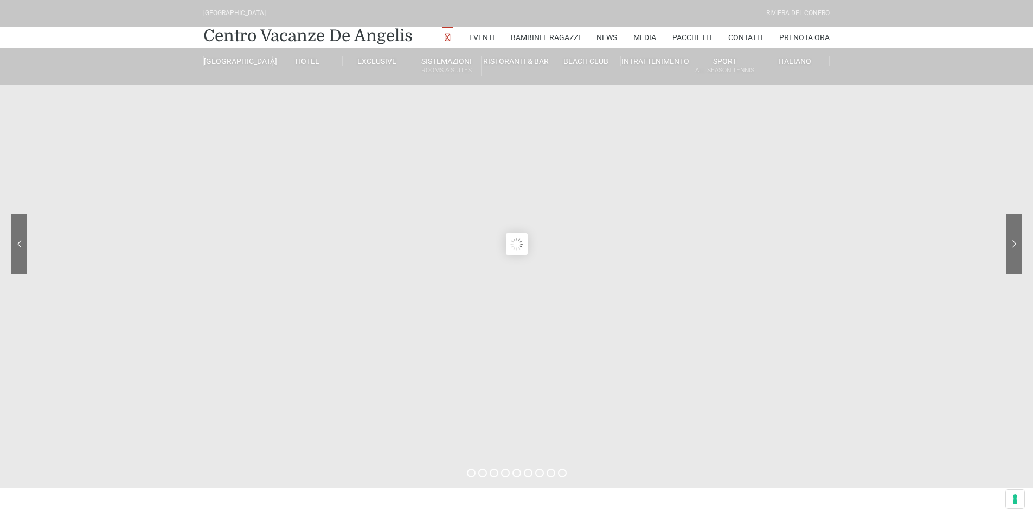 The width and height of the screenshot is (1033, 517). What do you see at coordinates (794, 61) in the screenshot?
I see `span: Italiano` at bounding box center [794, 61].